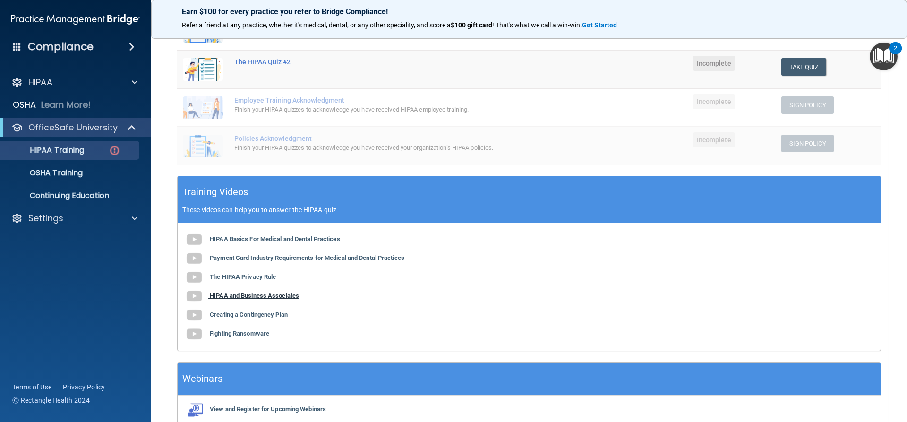 The height and width of the screenshot is (422, 907). What do you see at coordinates (537, 25) in the screenshot?
I see `span: ! That's what we call a win-win.` at bounding box center [537, 25].